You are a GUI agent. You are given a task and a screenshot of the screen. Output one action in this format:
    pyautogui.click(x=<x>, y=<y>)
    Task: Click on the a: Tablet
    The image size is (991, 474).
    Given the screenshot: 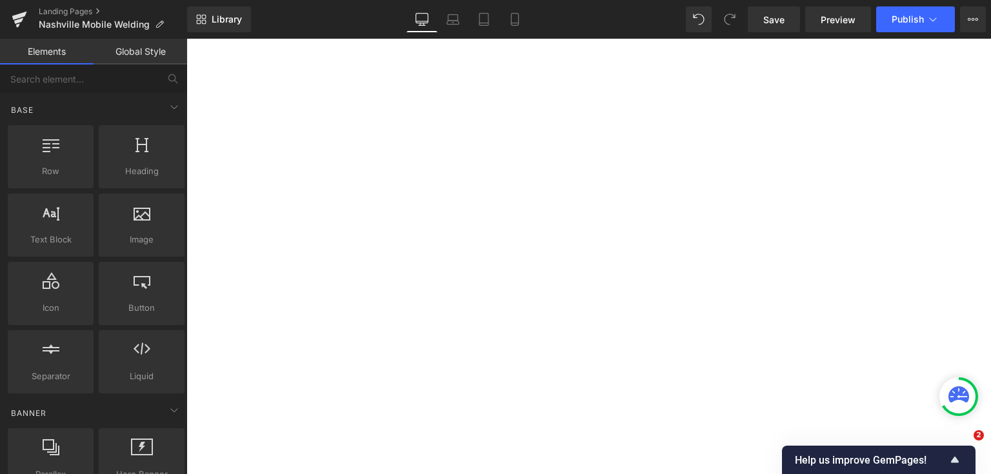 What is the action you would take?
    pyautogui.click(x=484, y=19)
    